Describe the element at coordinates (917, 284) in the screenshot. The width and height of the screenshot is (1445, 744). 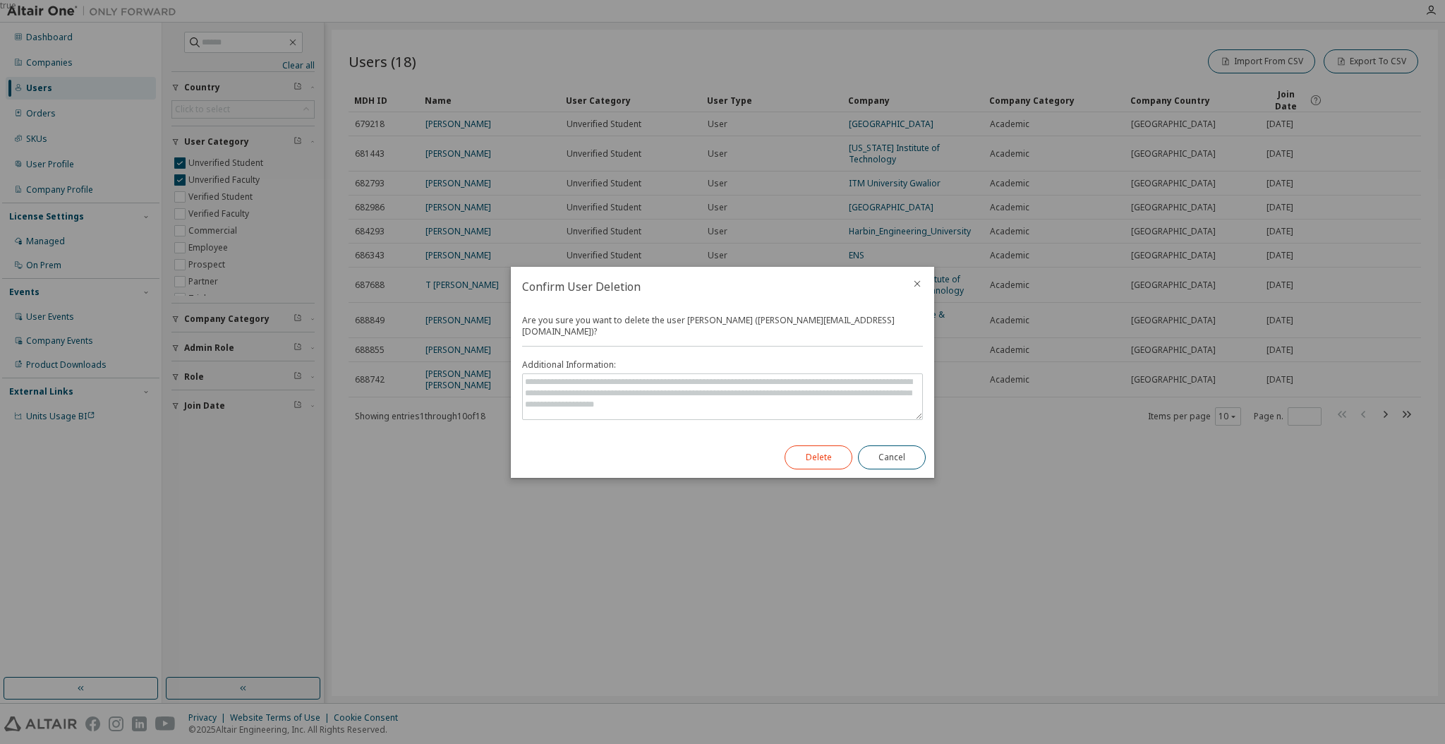
I see `button: close` at that location.